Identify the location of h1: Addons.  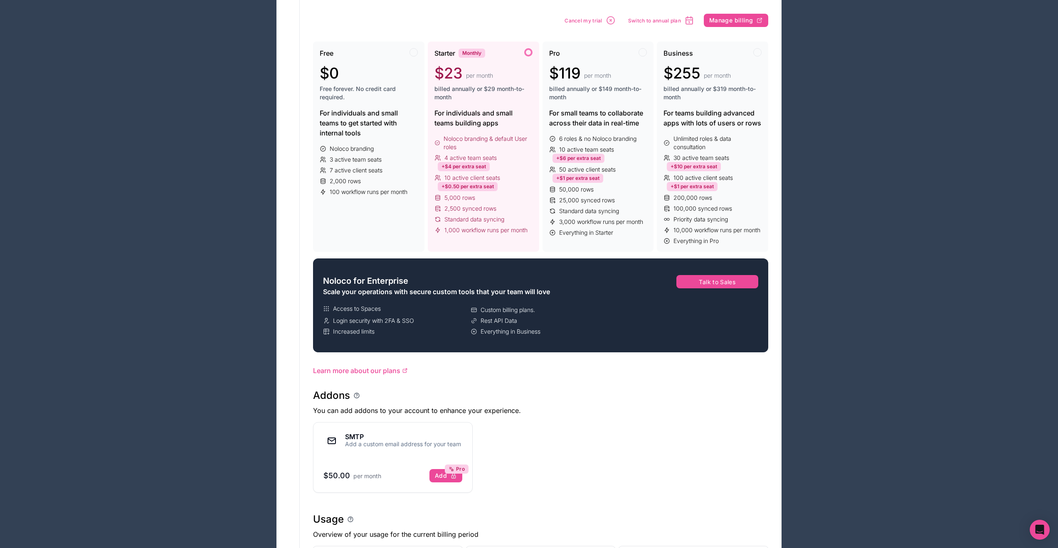
(331, 396).